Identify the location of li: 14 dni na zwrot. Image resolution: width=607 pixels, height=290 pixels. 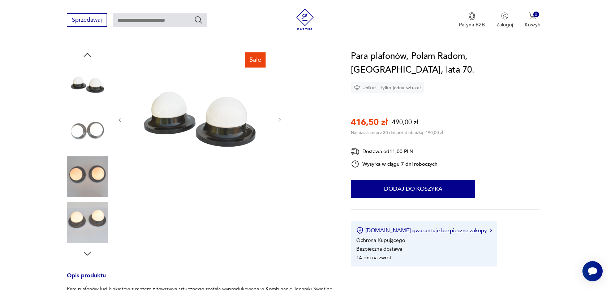
(373, 258).